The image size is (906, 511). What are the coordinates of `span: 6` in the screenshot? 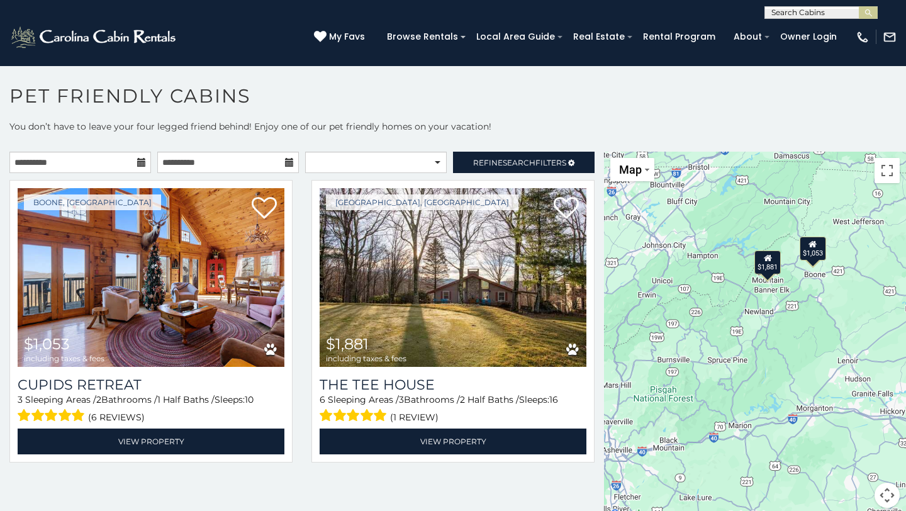 It's located at (322, 399).